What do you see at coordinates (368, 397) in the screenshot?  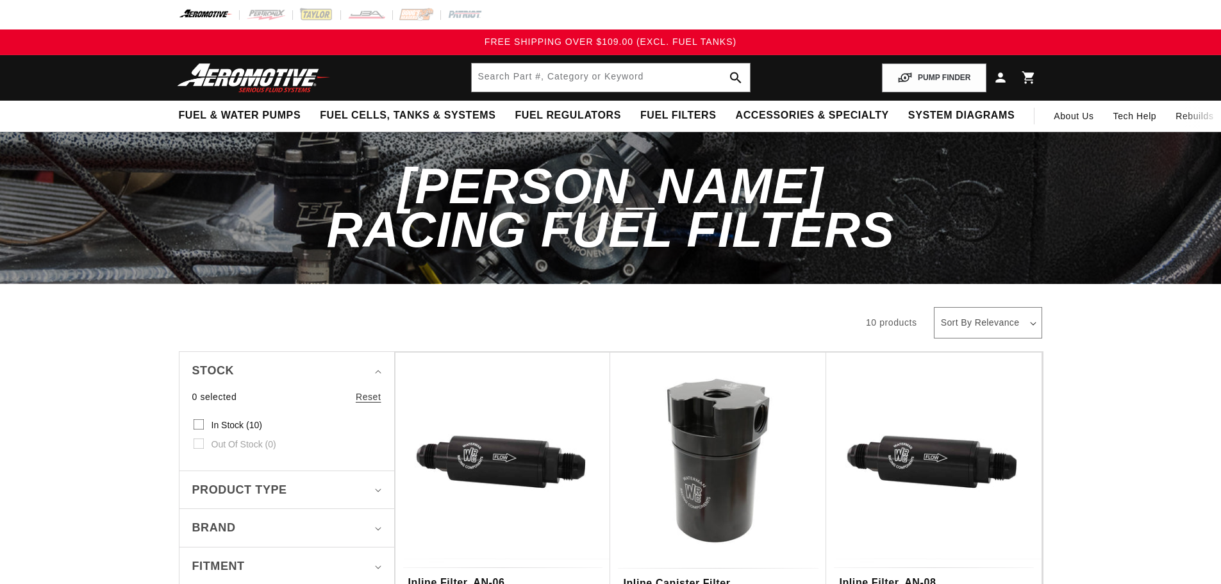 I see `a: Reset` at bounding box center [368, 397].